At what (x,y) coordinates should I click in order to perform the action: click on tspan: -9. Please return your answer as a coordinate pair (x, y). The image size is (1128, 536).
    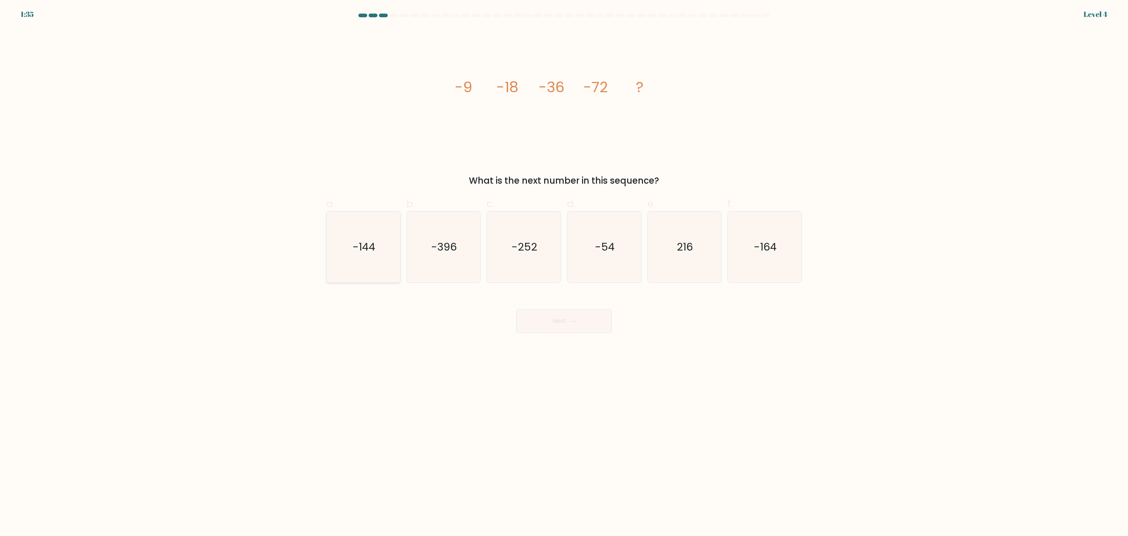
    Looking at the image, I should click on (464, 87).